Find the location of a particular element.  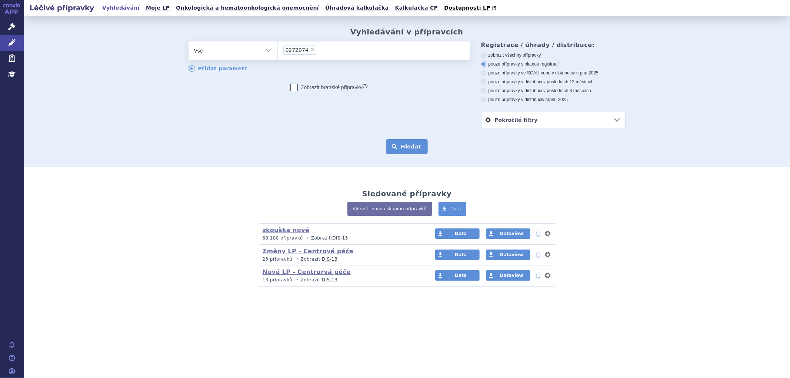

label: pouze přípravky s platnou registrací is located at coordinates (553, 64).